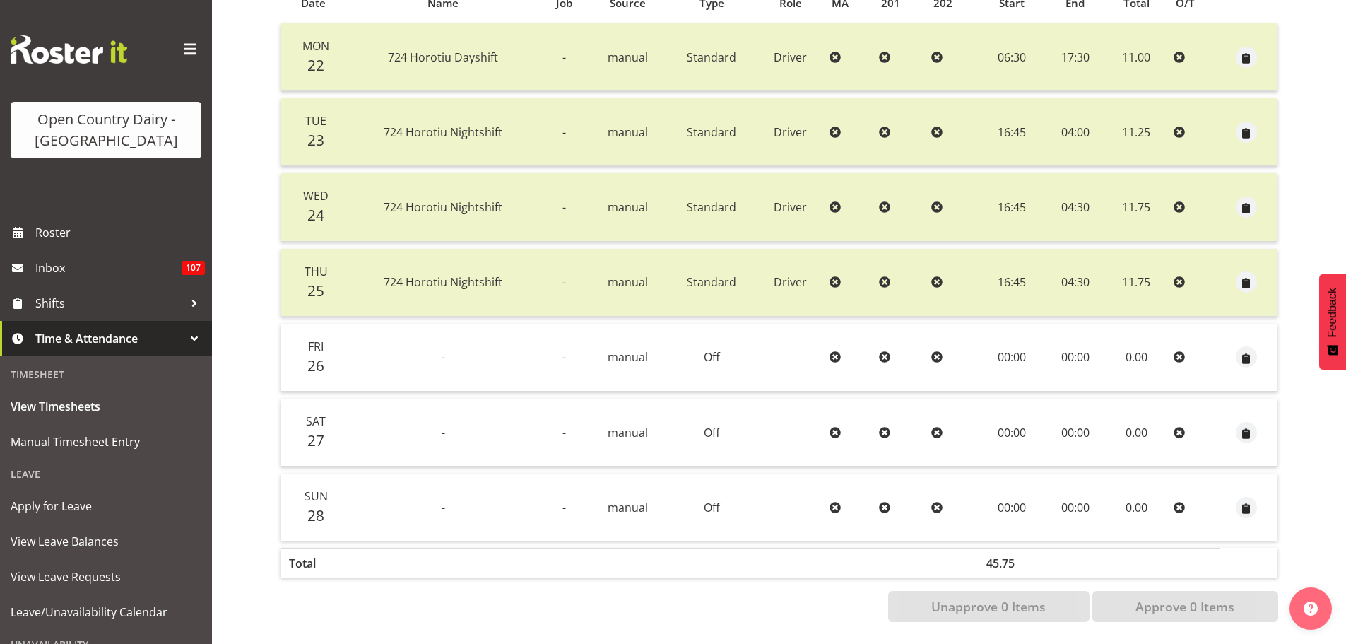 This screenshot has height=644, width=1346. I want to click on span: 724 Horotiu Dayshift, so click(443, 57).